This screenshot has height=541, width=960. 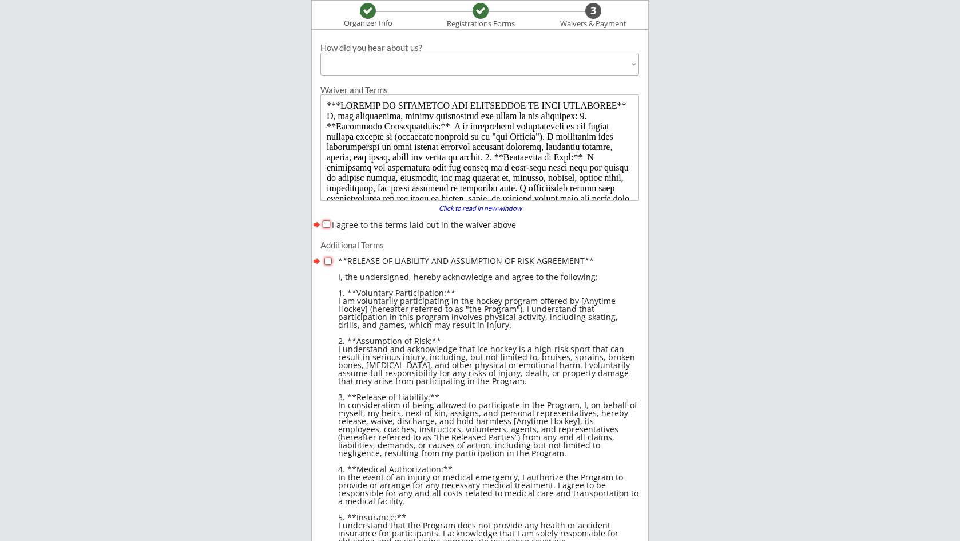 I want to click on div: Waiver and Terms, so click(x=480, y=90).